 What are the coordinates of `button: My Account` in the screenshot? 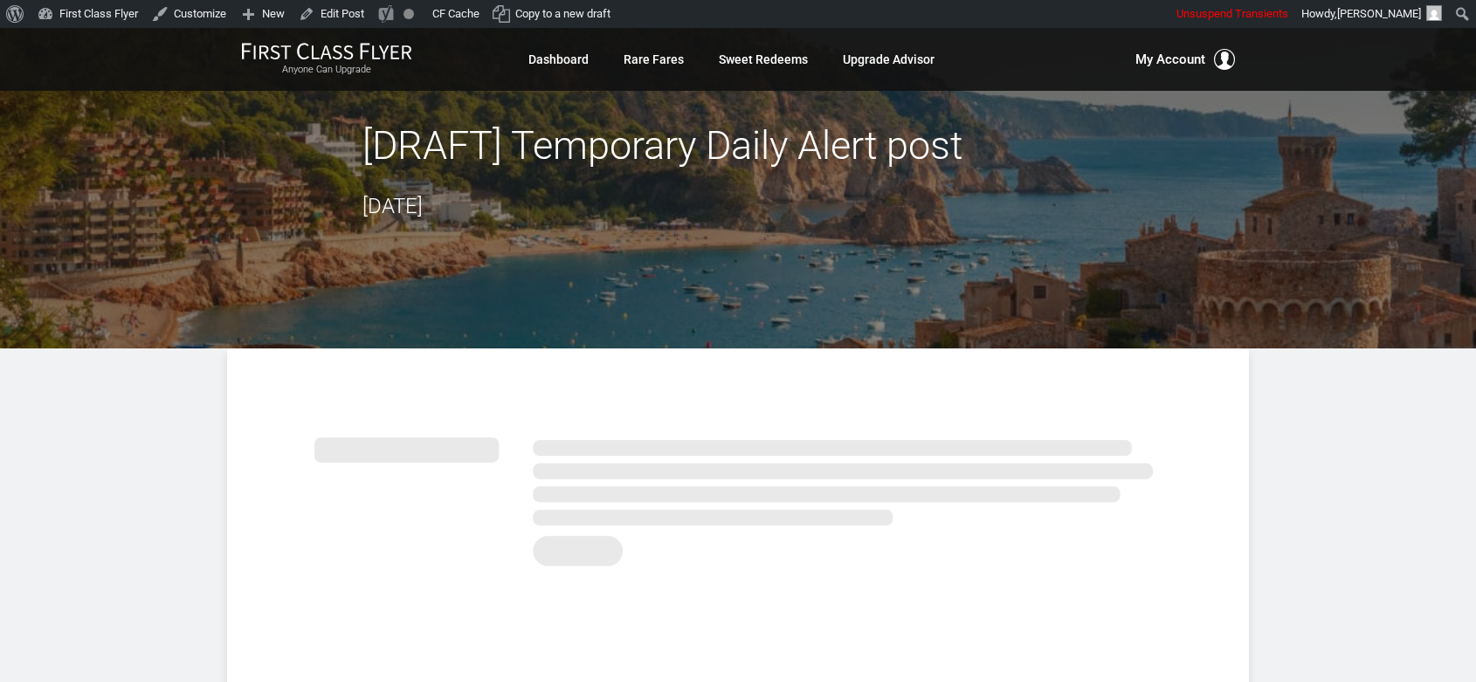 It's located at (1185, 59).